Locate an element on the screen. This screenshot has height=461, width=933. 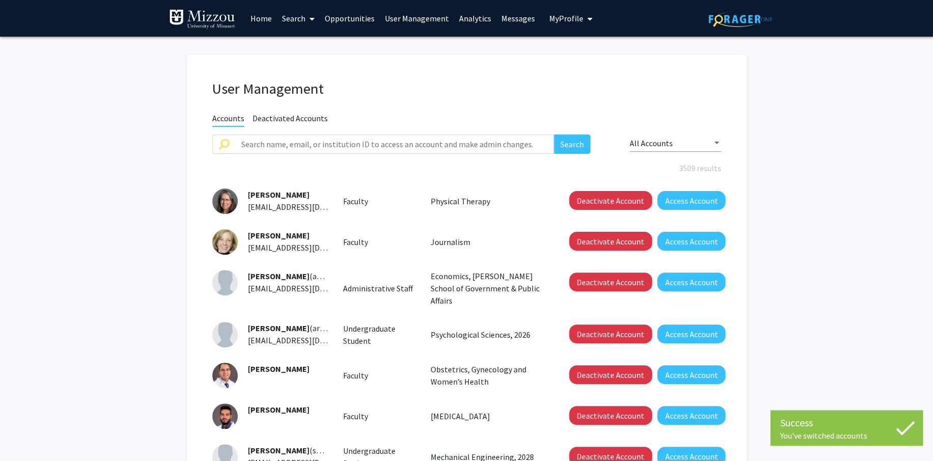
span: (araxht) is located at coordinates (293, 328).